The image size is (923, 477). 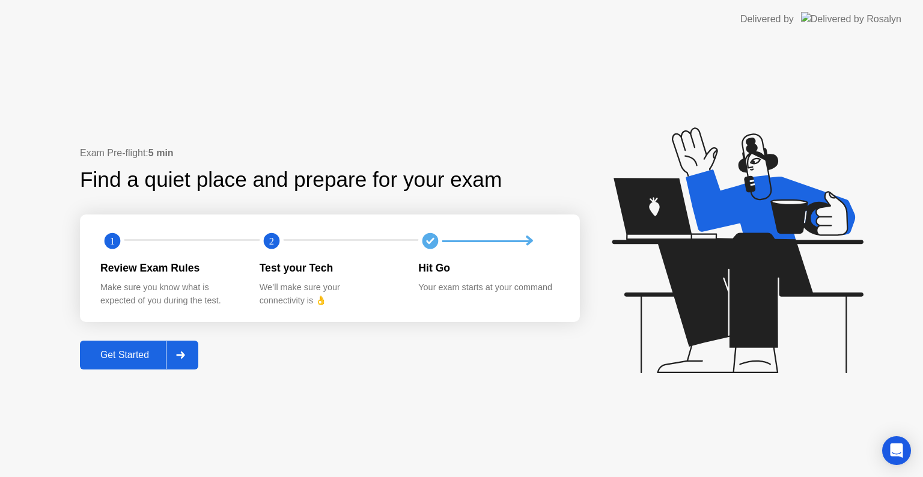 What do you see at coordinates (330, 153) in the screenshot?
I see `div: Exam Pre-flight:` at bounding box center [330, 153].